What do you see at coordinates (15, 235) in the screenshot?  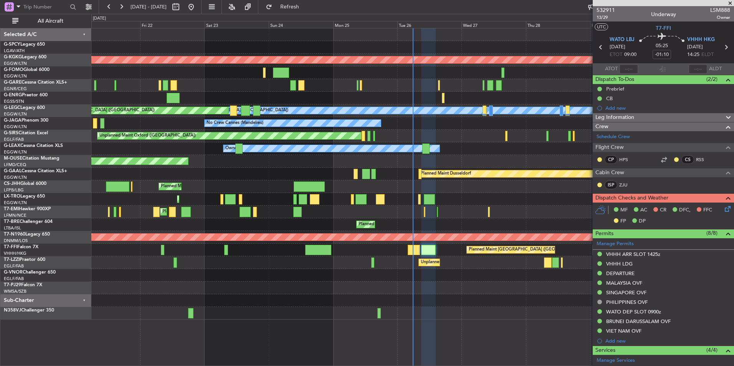 I see `span: T7-N1960` at bounding box center [15, 235].